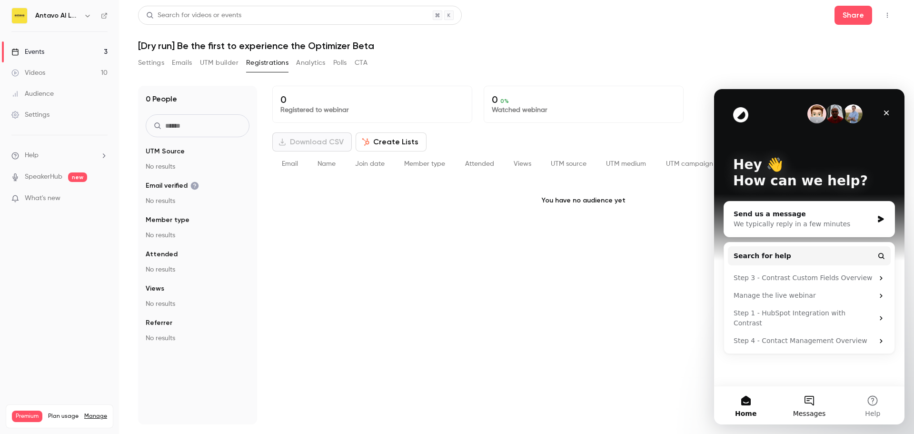 This screenshot has height=434, width=914. Describe the element at coordinates (172, 24) in the screenshot. I see `div: Close` at that location.